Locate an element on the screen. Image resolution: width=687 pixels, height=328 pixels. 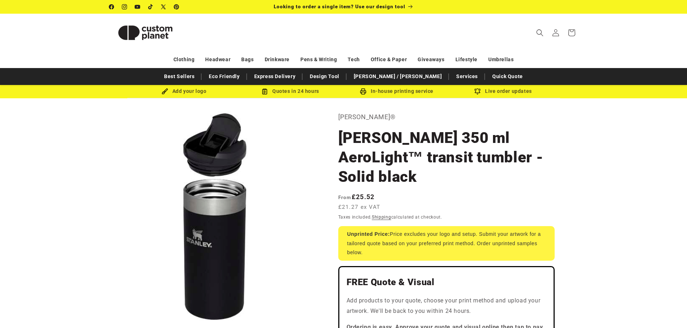
img: Custom Planet is located at coordinates (145, 33).